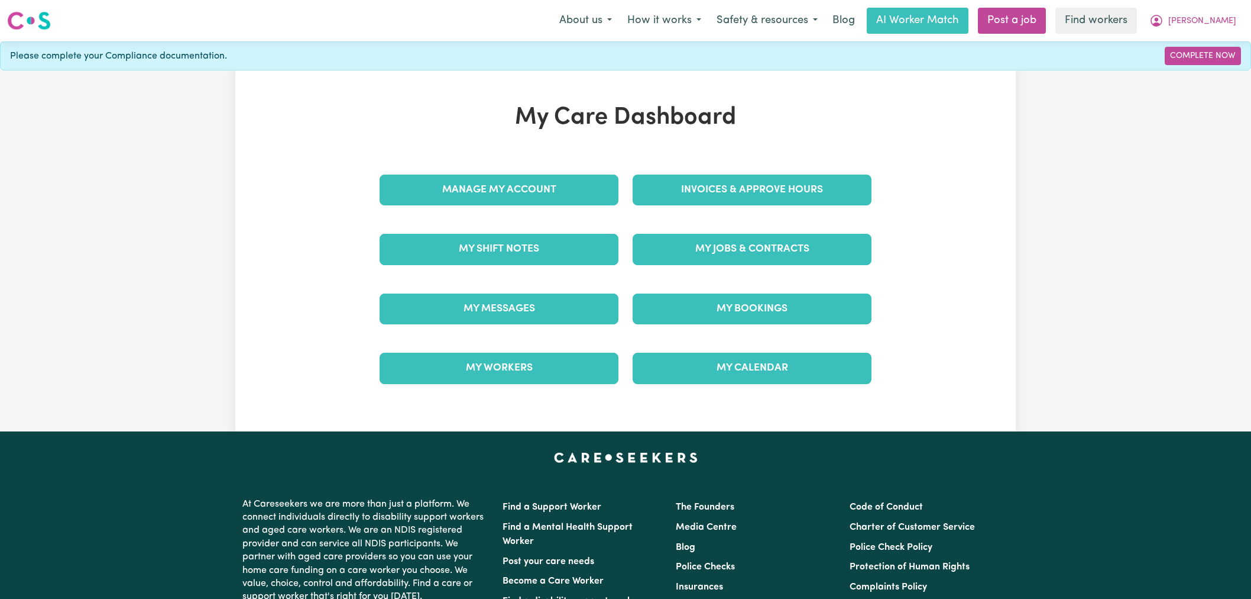  What do you see at coordinates (913, 527) in the screenshot?
I see `a: Charter of Customer Service` at bounding box center [913, 527].